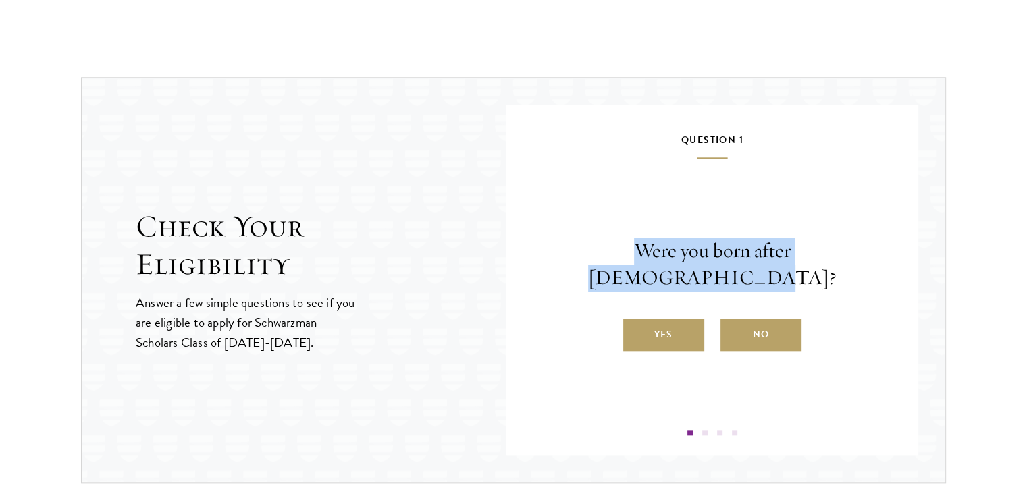  Describe the element at coordinates (246, 322) in the screenshot. I see `p: Answer a few simple questions to see if you are eligible to apply for Schwarzman Scholars Class o...` at that location.